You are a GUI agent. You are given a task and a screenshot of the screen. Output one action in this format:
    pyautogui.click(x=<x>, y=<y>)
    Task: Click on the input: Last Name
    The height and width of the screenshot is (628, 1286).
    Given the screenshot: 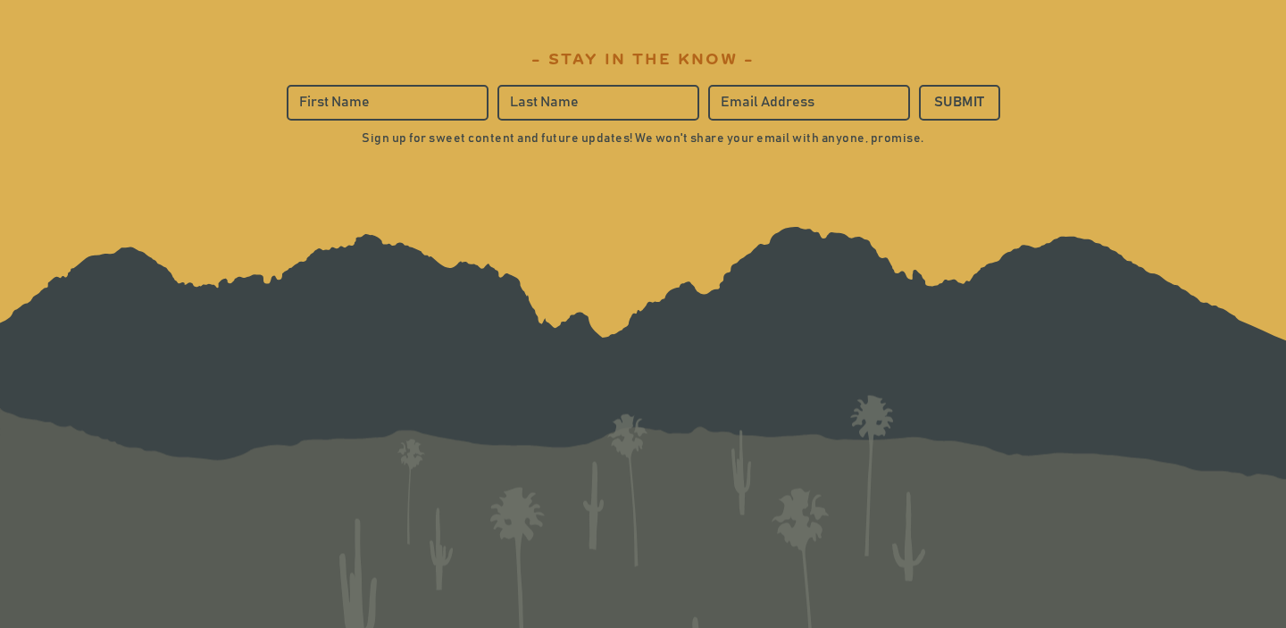 What is the action you would take?
    pyautogui.click(x=598, y=103)
    